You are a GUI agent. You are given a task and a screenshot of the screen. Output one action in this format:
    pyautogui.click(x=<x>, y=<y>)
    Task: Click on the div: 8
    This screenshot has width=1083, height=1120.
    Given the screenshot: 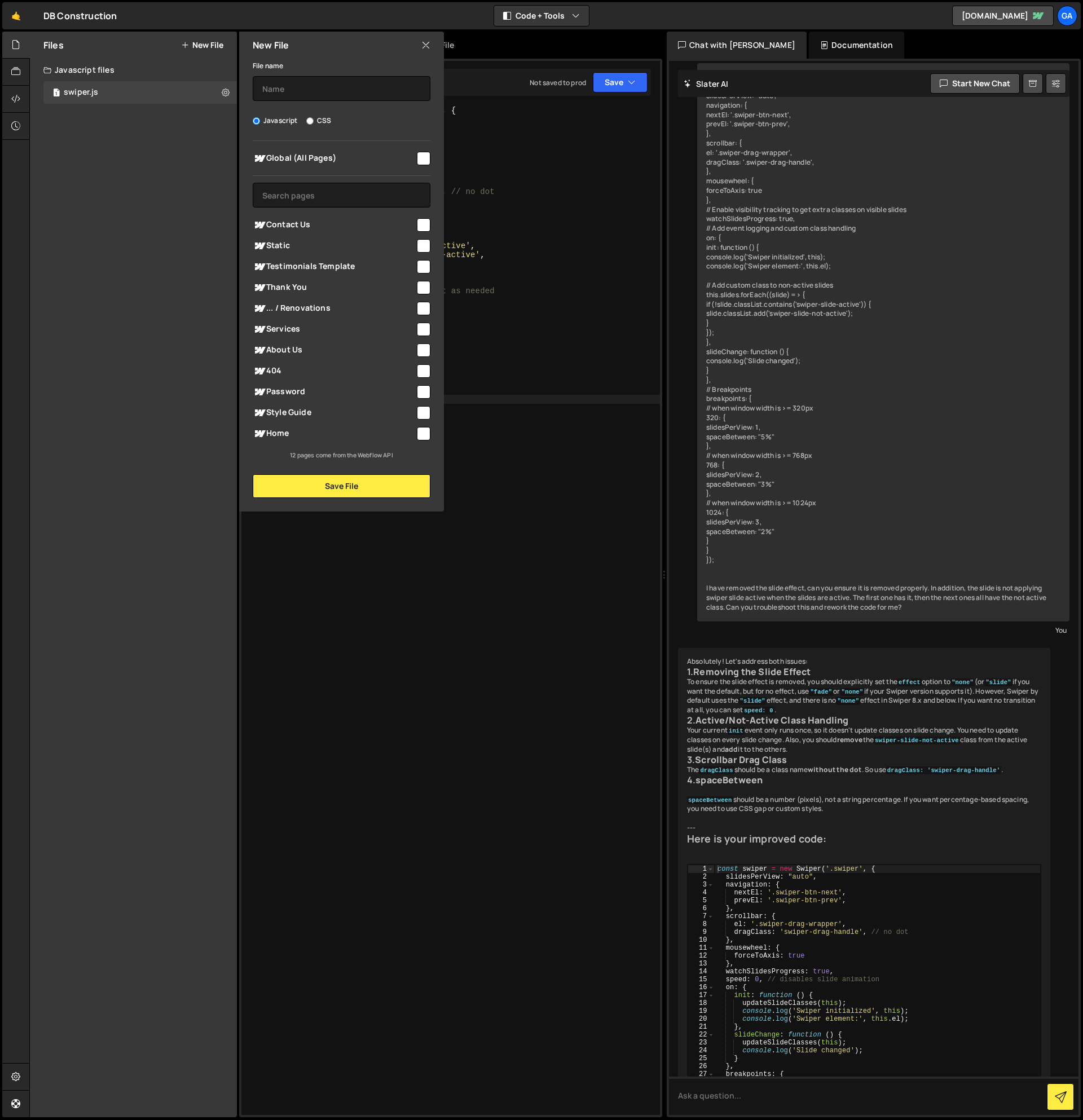 What is the action you would take?
    pyautogui.click(x=701, y=924)
    